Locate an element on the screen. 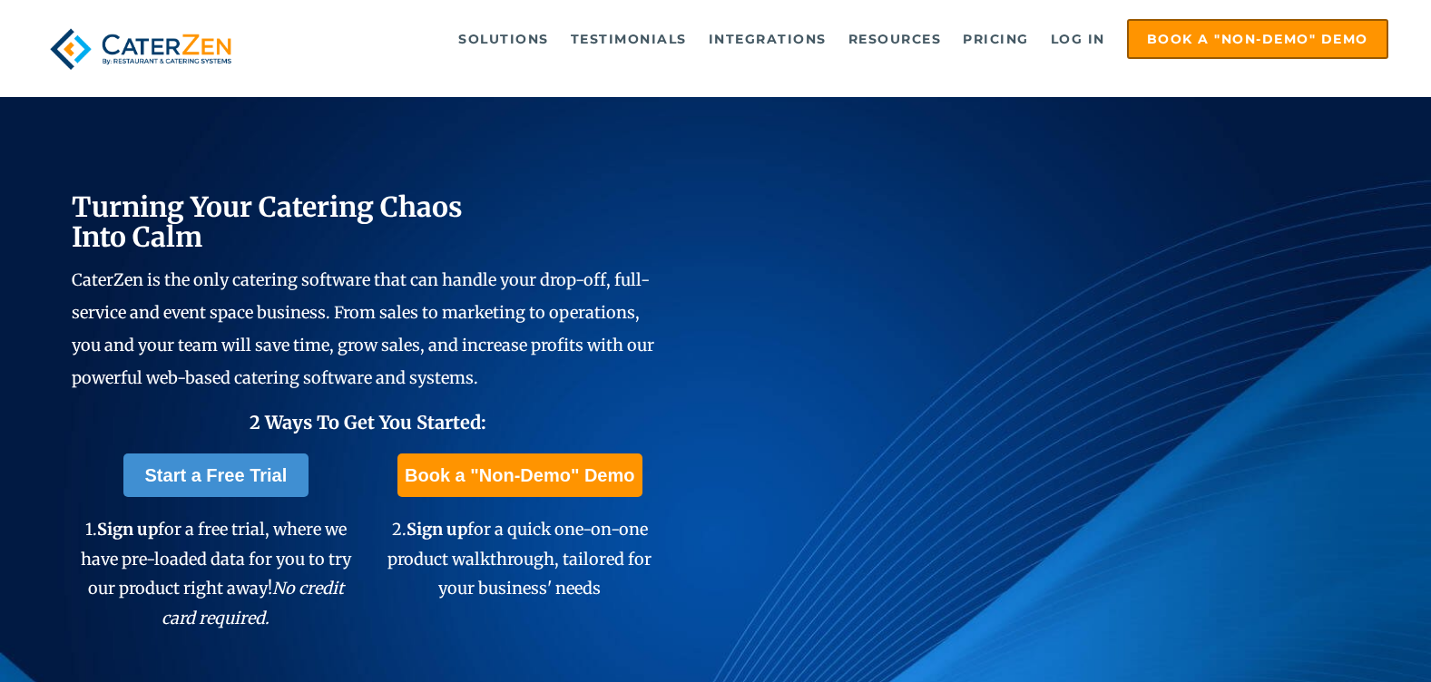 This screenshot has height=682, width=1431. a: Integrations is located at coordinates (767, 39).